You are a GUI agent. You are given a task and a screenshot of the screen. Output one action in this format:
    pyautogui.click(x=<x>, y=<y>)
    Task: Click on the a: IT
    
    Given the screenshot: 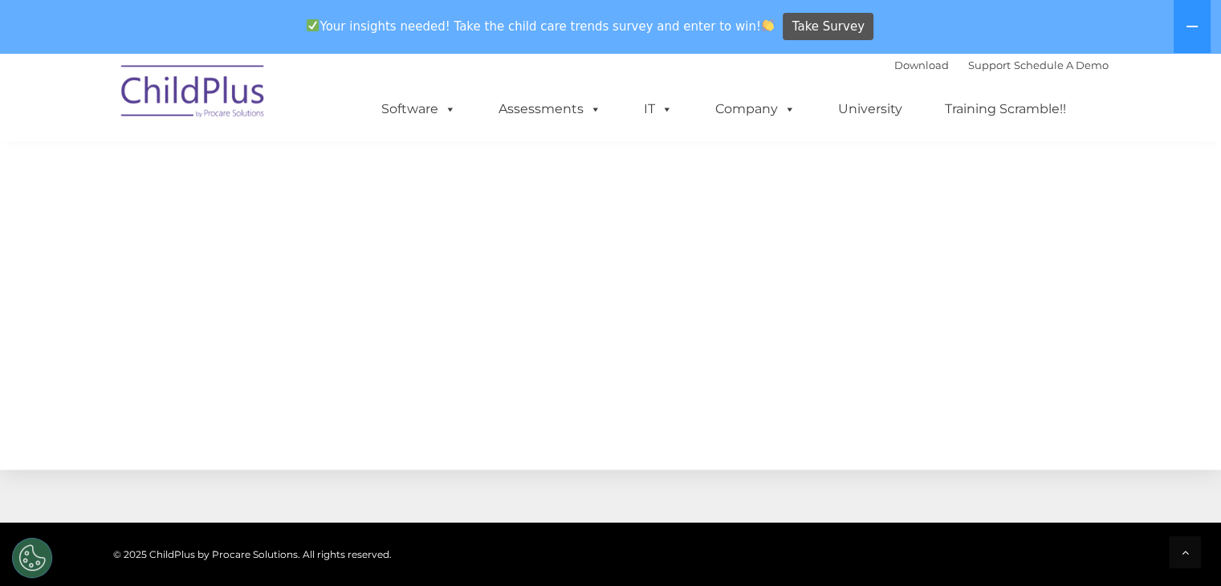 What is the action you would take?
    pyautogui.click(x=658, y=109)
    